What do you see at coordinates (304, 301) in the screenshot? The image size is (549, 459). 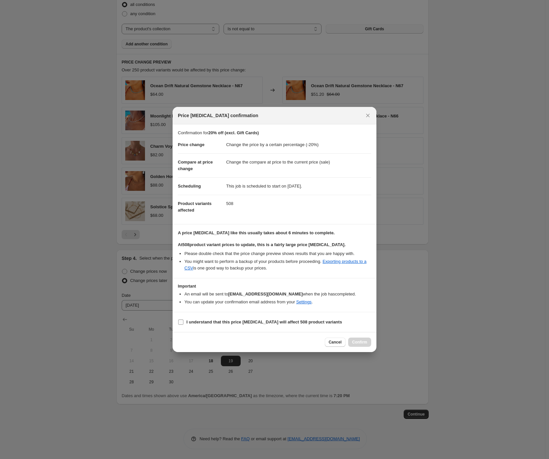 I see `a: Settings` at bounding box center [304, 301].